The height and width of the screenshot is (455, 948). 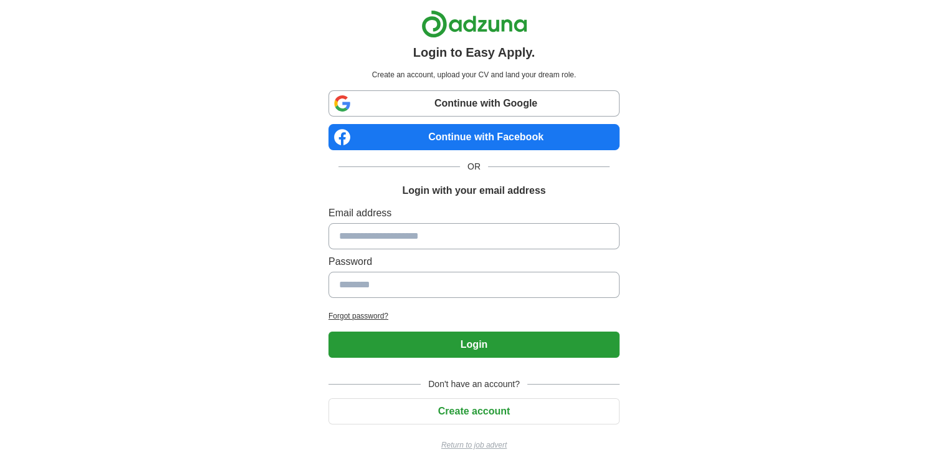 What do you see at coordinates (474, 52) in the screenshot?
I see `h1: Login to Easy Apply.` at bounding box center [474, 52].